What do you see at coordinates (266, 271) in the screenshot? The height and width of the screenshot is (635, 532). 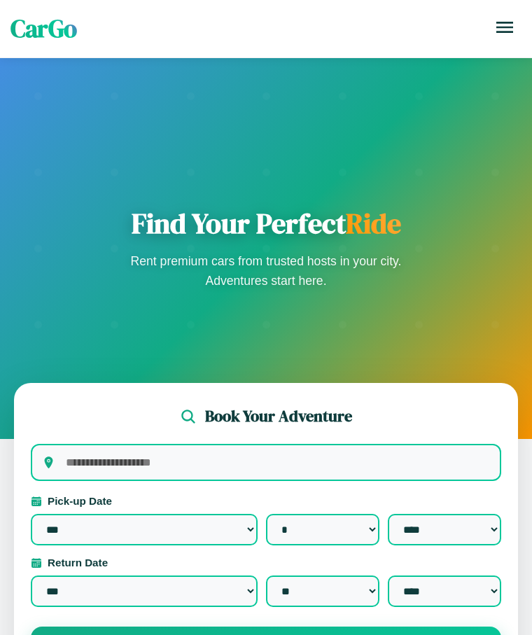 I see `p: Rent premium cars from trusted hosts in your city. Adventures start here.` at bounding box center [266, 271].